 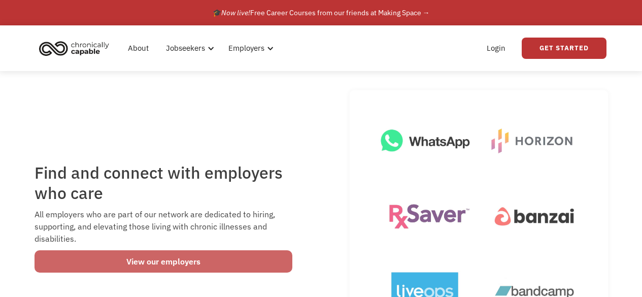 What do you see at coordinates (236, 13) in the screenshot?
I see `em: Now live!` at bounding box center [236, 13].